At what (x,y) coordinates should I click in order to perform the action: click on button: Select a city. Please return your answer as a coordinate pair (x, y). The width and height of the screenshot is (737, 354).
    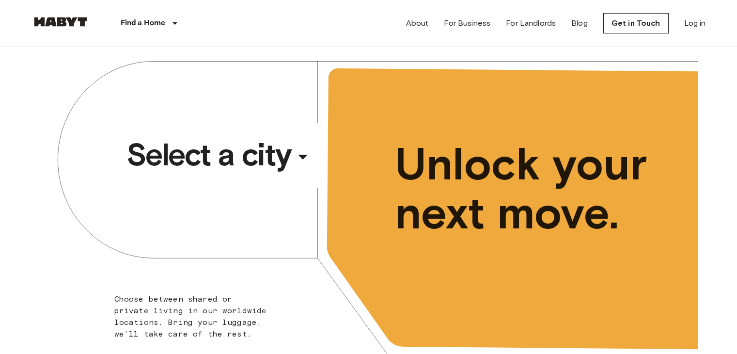
    Looking at the image, I should click on (220, 155).